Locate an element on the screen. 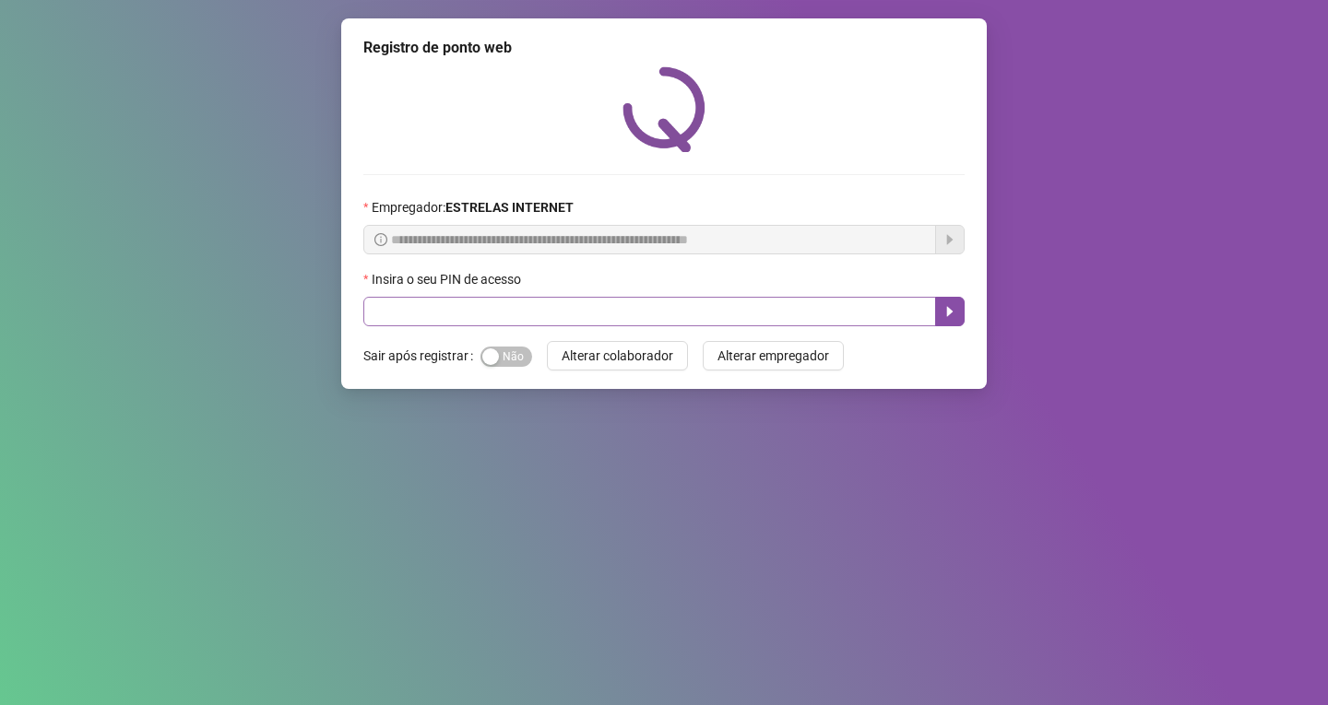  img: QRPoint is located at coordinates (664, 109).